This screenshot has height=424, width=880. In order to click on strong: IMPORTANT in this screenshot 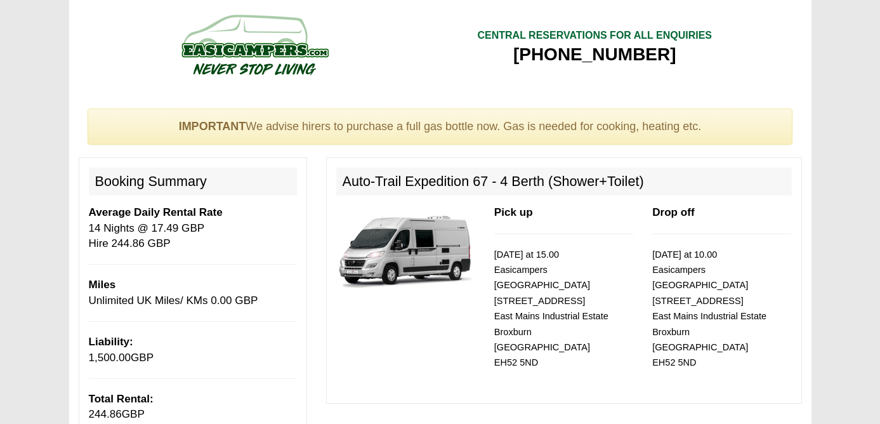, I will do `click(213, 126)`.